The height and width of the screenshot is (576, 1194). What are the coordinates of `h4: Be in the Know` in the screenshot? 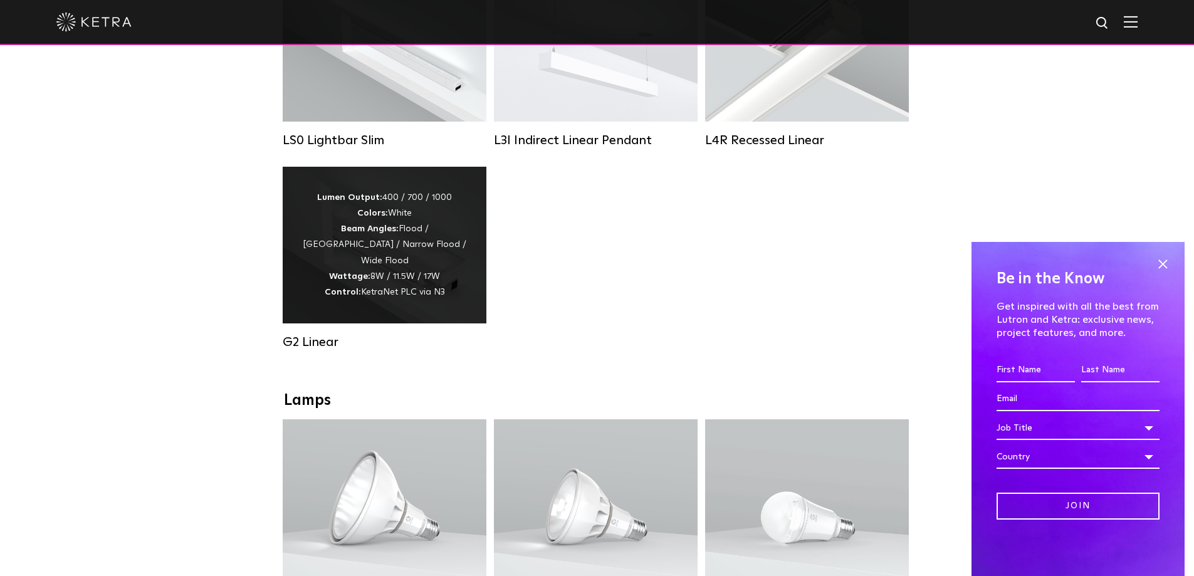 It's located at (1078, 279).